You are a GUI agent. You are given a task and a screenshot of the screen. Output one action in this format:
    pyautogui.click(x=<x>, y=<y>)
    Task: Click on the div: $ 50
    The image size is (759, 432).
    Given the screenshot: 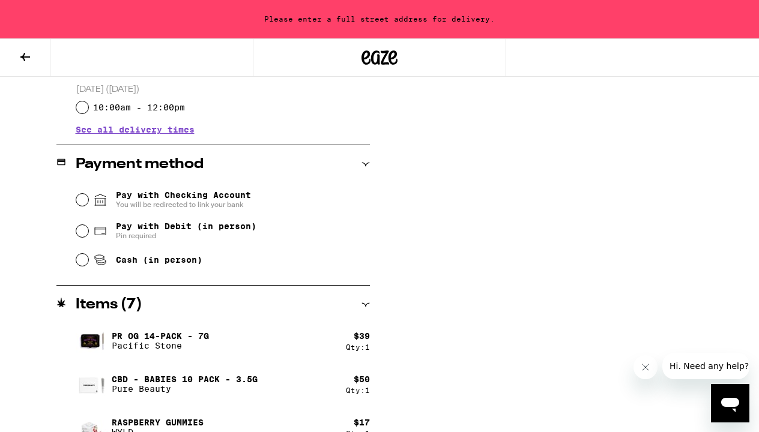 What is the action you would take?
    pyautogui.click(x=361, y=379)
    